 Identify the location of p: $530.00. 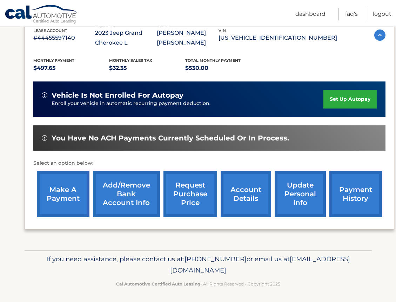
(223, 68).